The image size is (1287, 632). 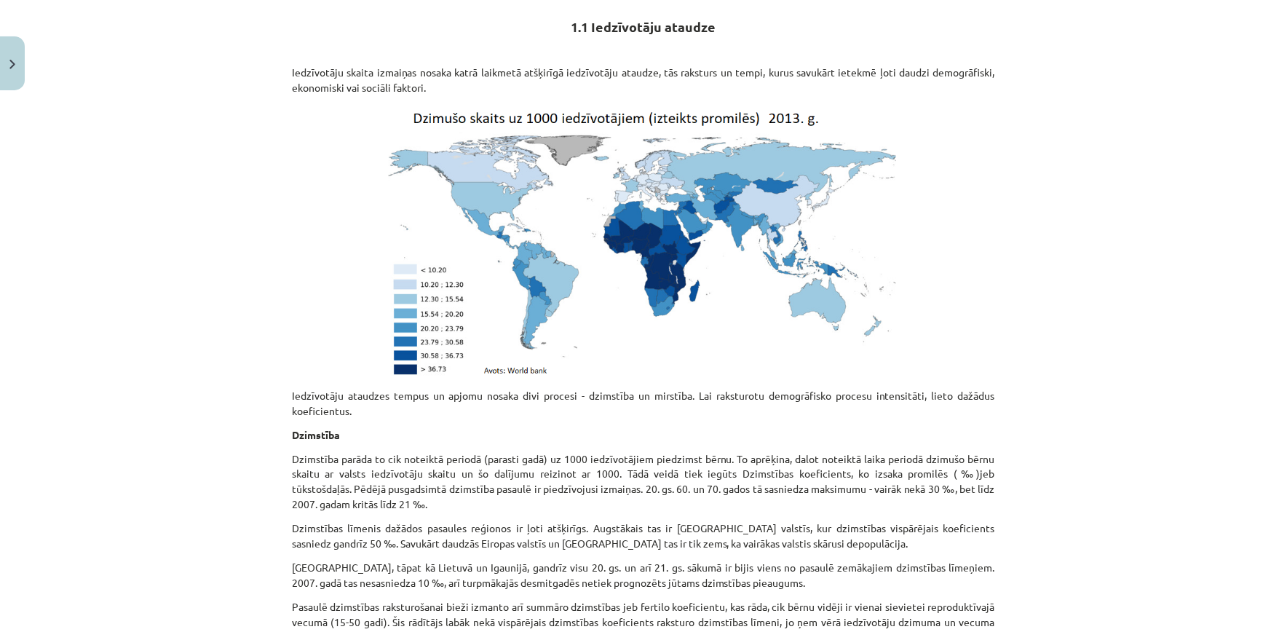 I want to click on p: Iedzīvotāju skaita izmaiņas nosaka katrā laikmetā atšķirīgā iedzīvotāju ataudze, tās raksturs un ..., so click(x=644, y=80).